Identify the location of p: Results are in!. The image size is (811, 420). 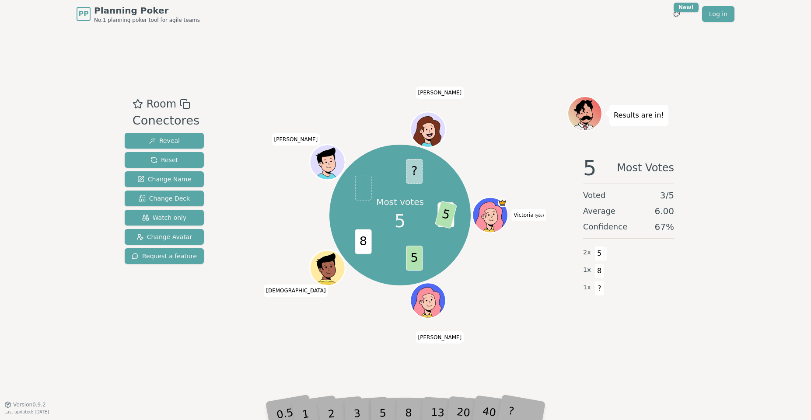
(639, 116).